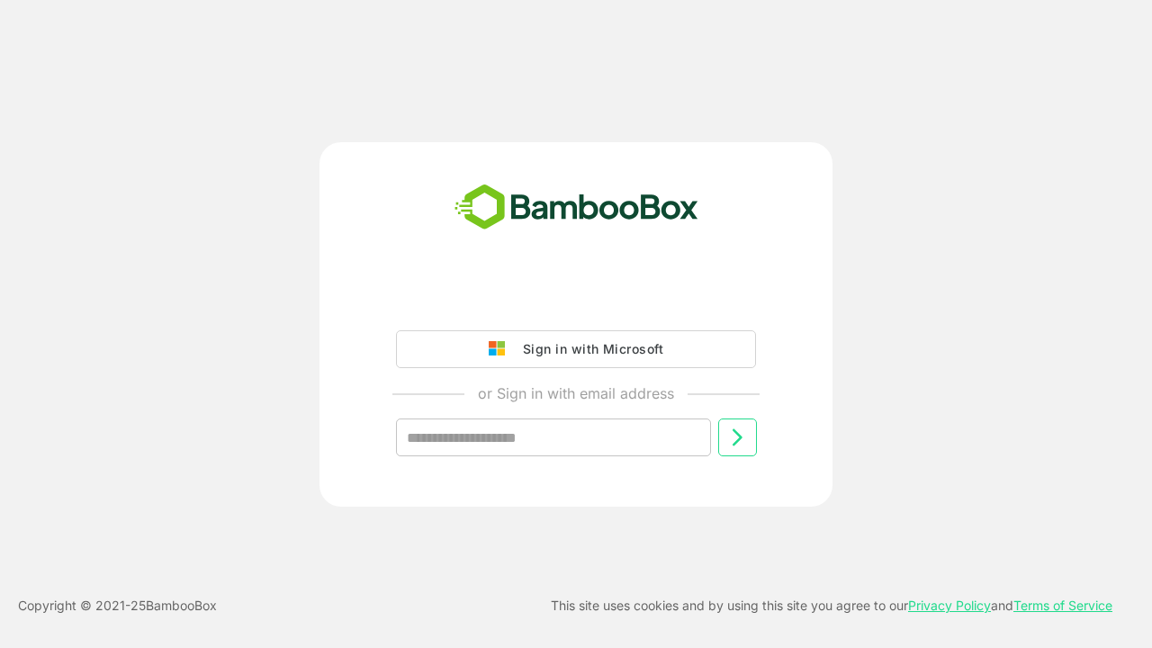 Image resolution: width=1152 pixels, height=648 pixels. What do you see at coordinates (831, 606) in the screenshot?
I see `p: This site uses cookies and by using this site you agree to our and` at bounding box center [831, 606].